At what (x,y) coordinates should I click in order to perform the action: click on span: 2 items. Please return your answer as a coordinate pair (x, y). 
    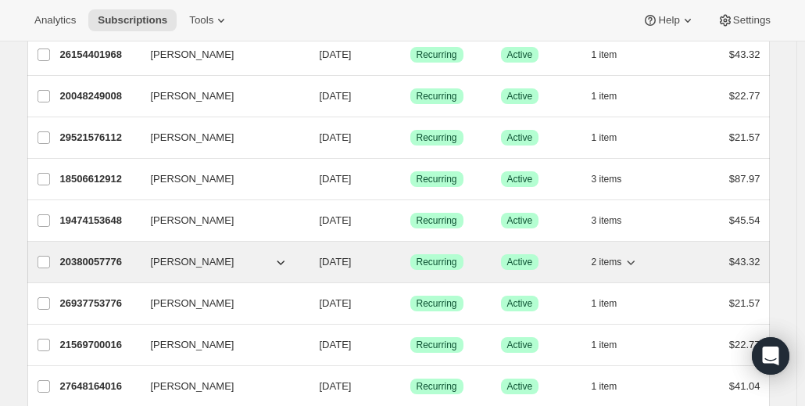
    Looking at the image, I should click on (607, 262).